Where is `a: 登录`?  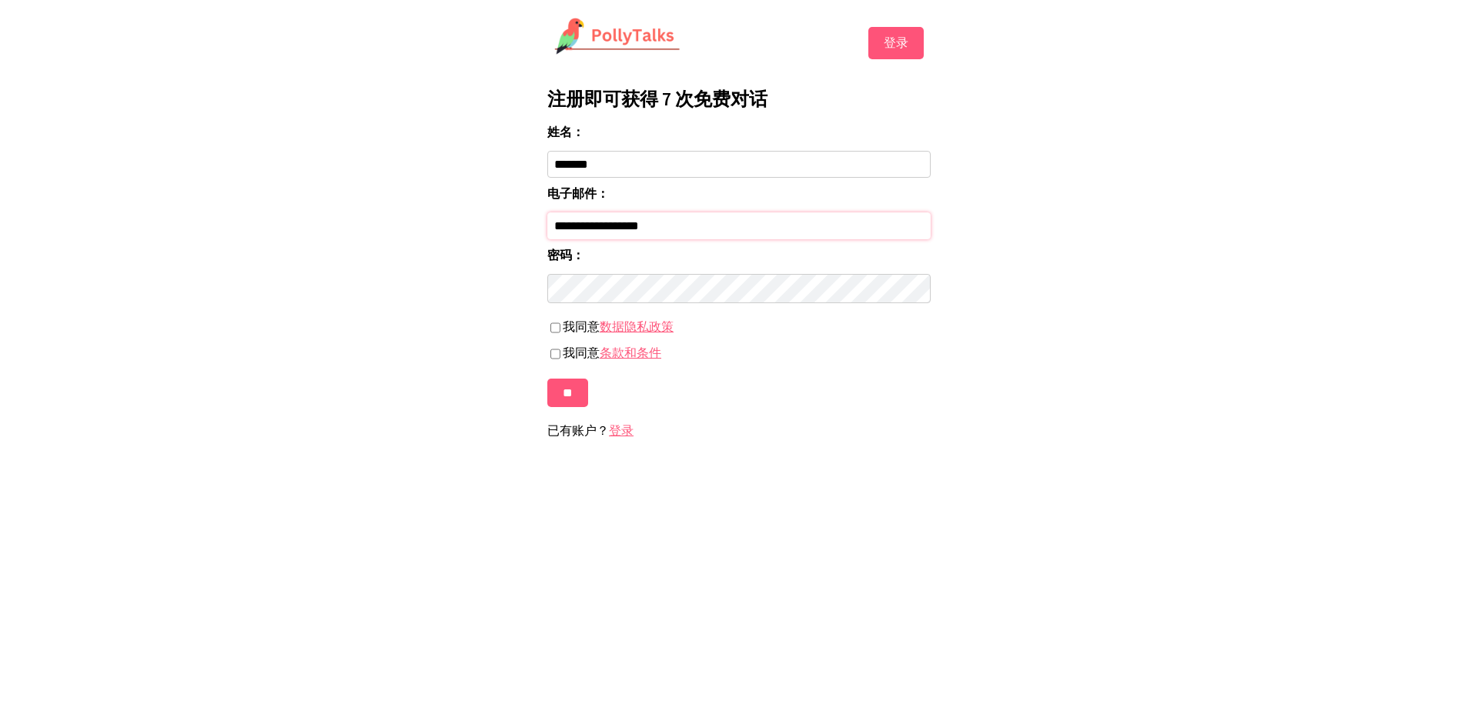 a: 登录 is located at coordinates (621, 430).